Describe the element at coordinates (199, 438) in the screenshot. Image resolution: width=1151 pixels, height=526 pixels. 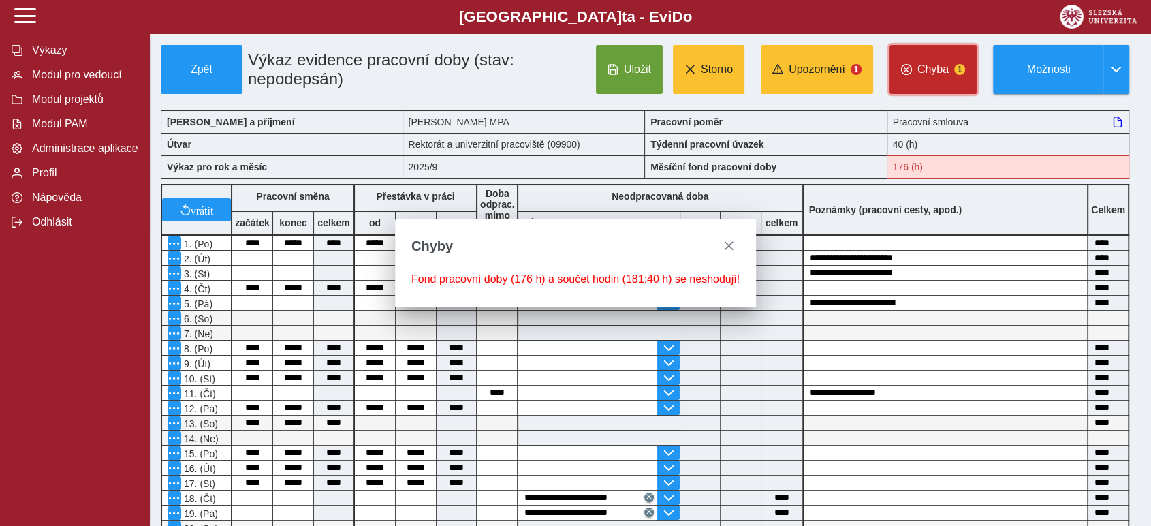
I see `span: 14. (Ne)` at that location.